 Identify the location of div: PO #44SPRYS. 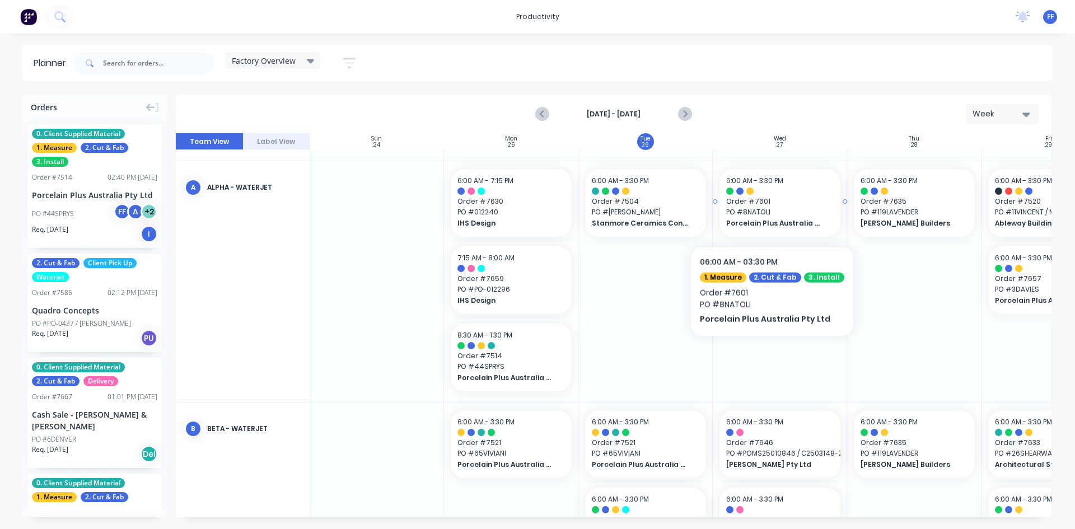
(53, 214).